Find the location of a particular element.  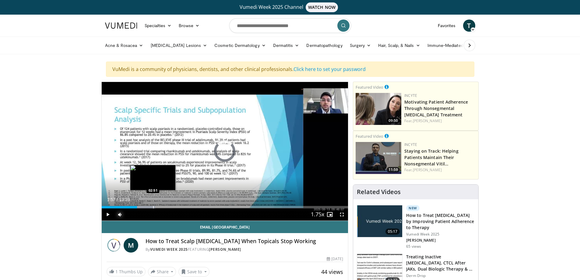

img: 39505ded-af48-40a4-bb84-dee7792dcfd5.png.150x105_q85_crop-smart_upscale.jpg is located at coordinates (378, 109).